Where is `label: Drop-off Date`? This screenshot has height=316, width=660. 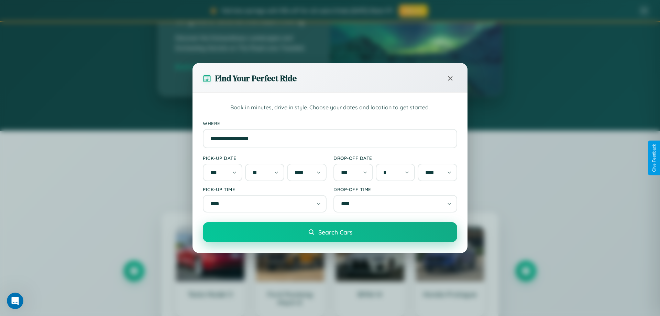 label: Drop-off Date is located at coordinates (395, 158).